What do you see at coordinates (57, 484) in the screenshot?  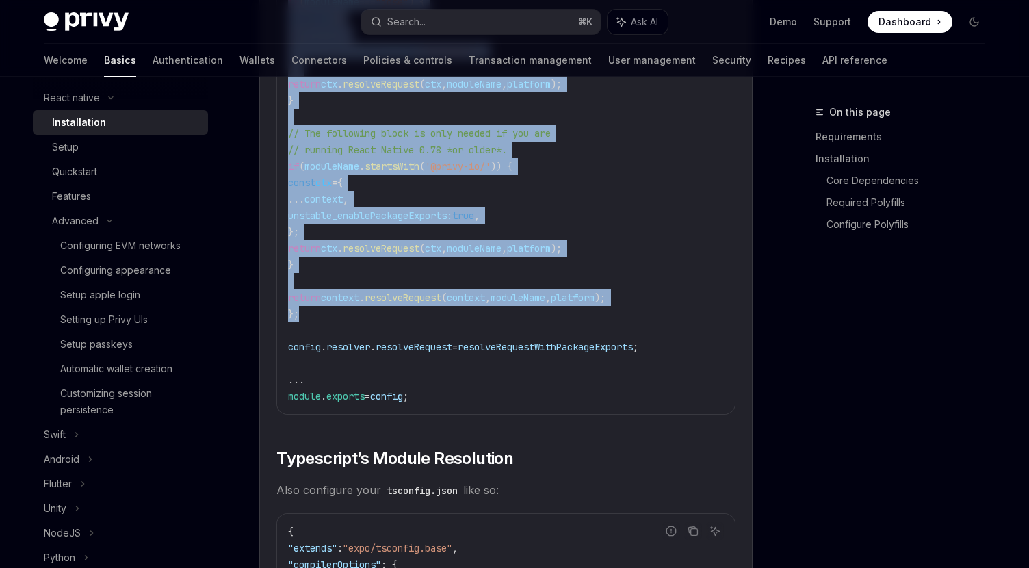 I see `div: Flutter` at bounding box center [57, 484].